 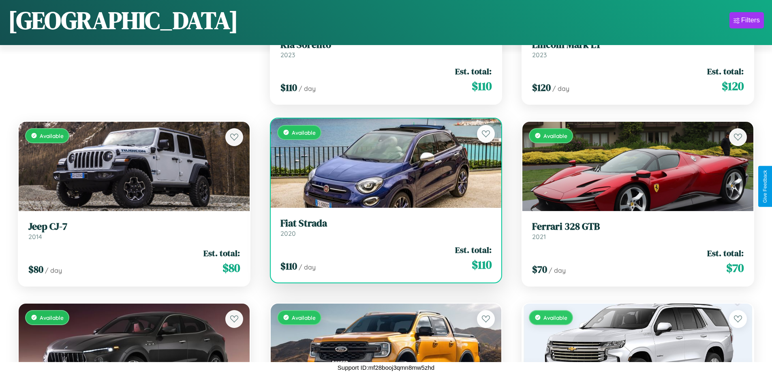 What do you see at coordinates (35, 236) in the screenshot?
I see `span: 2014` at bounding box center [35, 236].